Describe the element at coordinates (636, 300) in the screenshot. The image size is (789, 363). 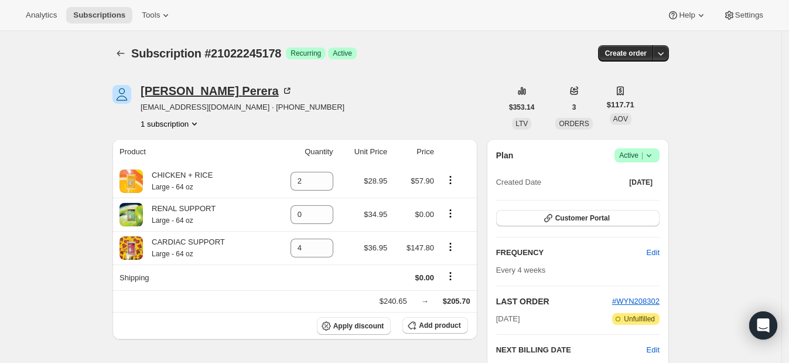
I see `a: #WYN208302` at that location.